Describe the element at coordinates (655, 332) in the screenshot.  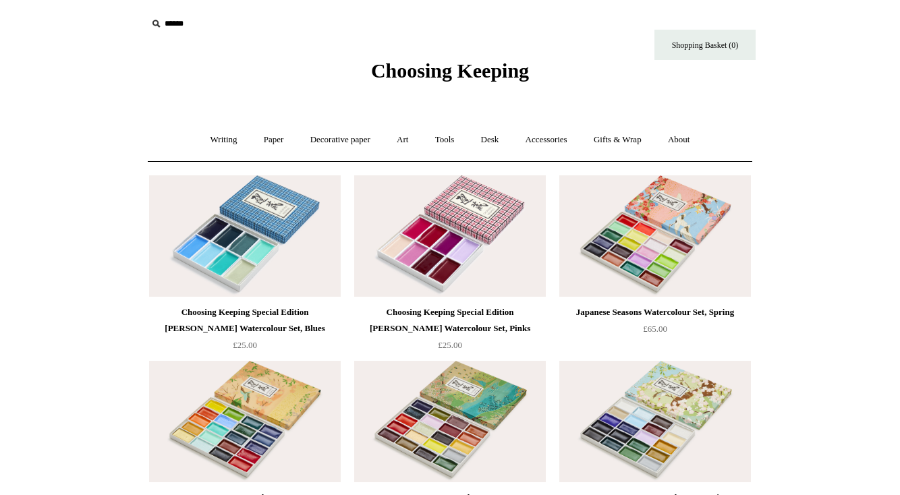
I see `a: Japanese Seasons Watercolour Set, Spring £65.00` at that location.